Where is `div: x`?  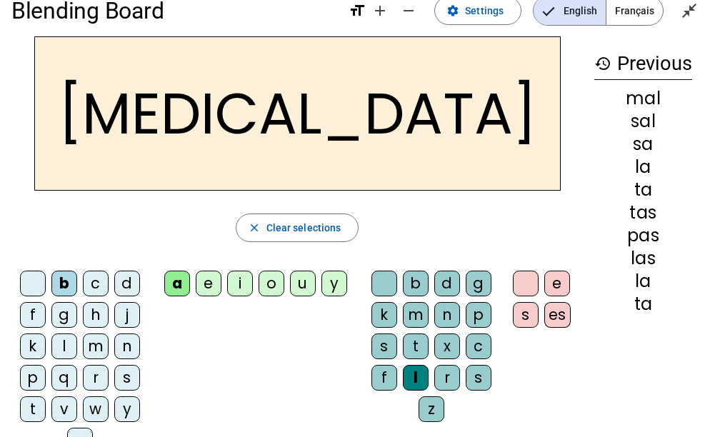
div: x is located at coordinates (447, 346).